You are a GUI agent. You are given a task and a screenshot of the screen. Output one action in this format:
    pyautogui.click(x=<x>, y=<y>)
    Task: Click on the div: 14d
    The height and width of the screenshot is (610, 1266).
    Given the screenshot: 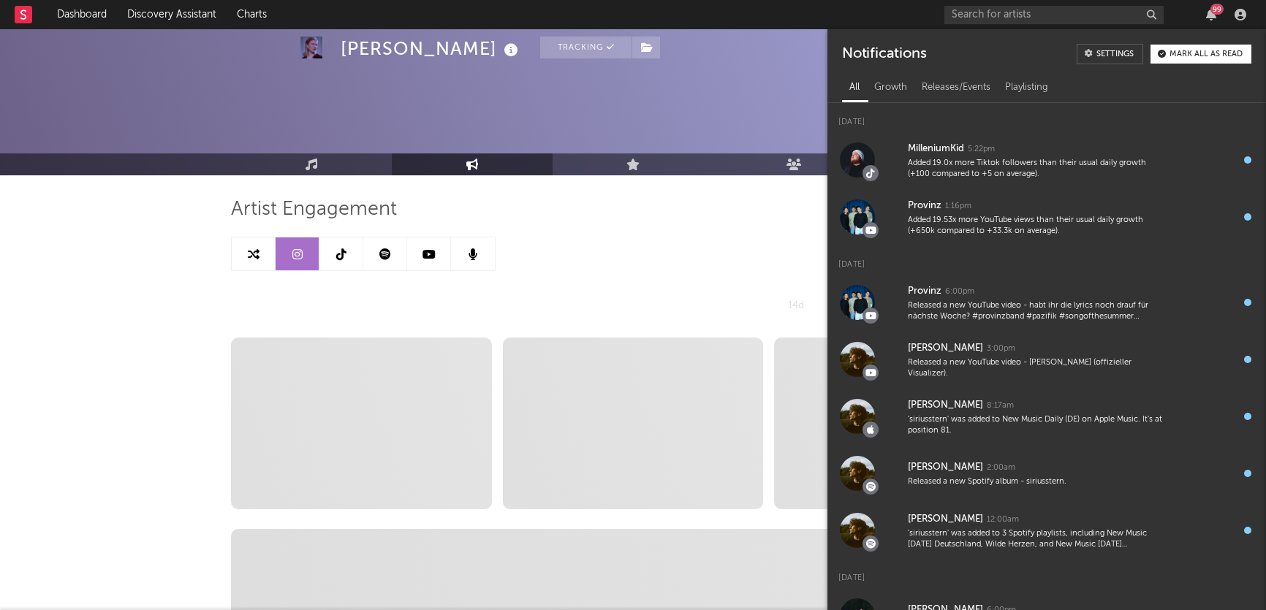 What is the action you would take?
    pyautogui.click(x=796, y=305)
    